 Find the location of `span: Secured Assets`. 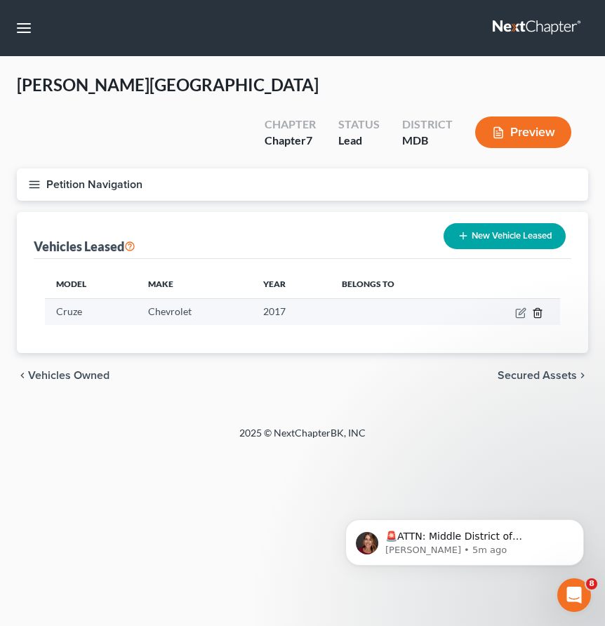

span: Secured Assets is located at coordinates (537, 376).